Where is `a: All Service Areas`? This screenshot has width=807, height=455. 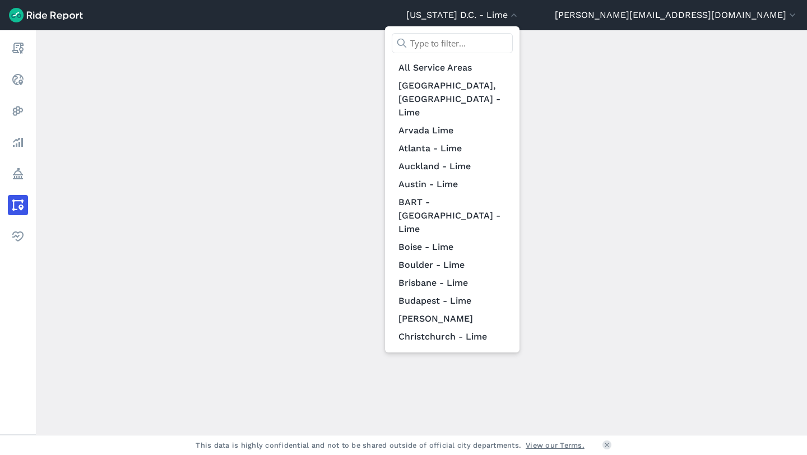
a: All Service Areas is located at coordinates (452, 68).